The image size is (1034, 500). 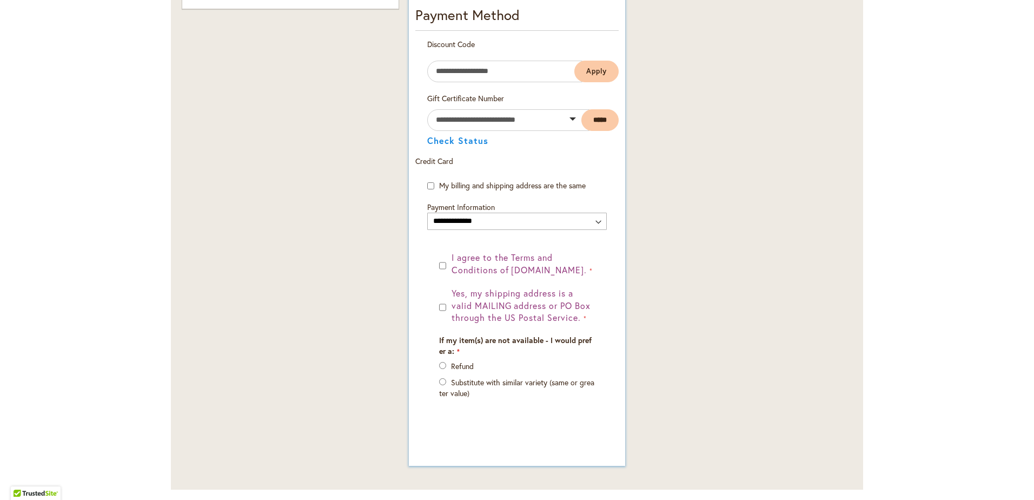 I want to click on span: Credit Card, so click(x=434, y=161).